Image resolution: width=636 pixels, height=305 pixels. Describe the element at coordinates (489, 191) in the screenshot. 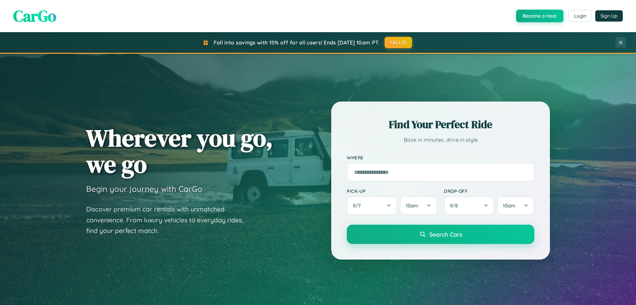

I see `label: Drop-off` at that location.